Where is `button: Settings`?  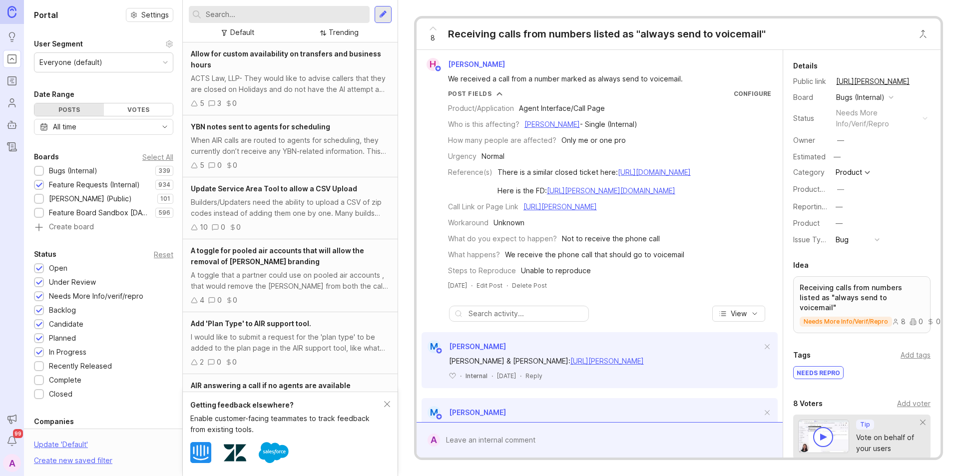 button: Settings is located at coordinates (149, 15).